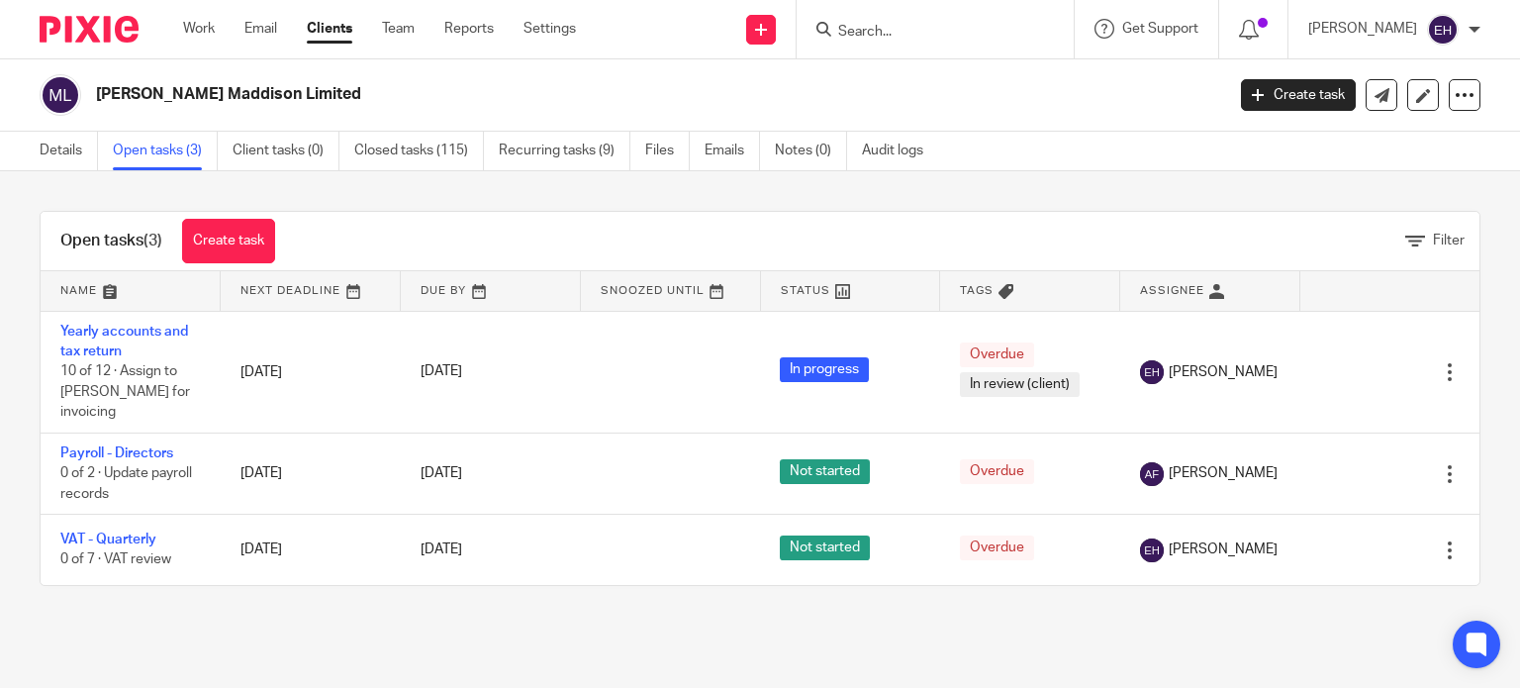  Describe the element at coordinates (1019, 384) in the screenshot. I see `span: In review (client)` at that location.